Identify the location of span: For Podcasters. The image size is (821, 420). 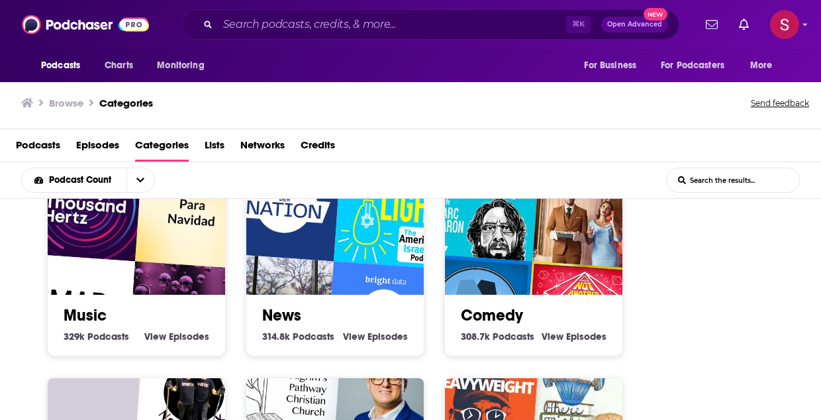
(692, 66).